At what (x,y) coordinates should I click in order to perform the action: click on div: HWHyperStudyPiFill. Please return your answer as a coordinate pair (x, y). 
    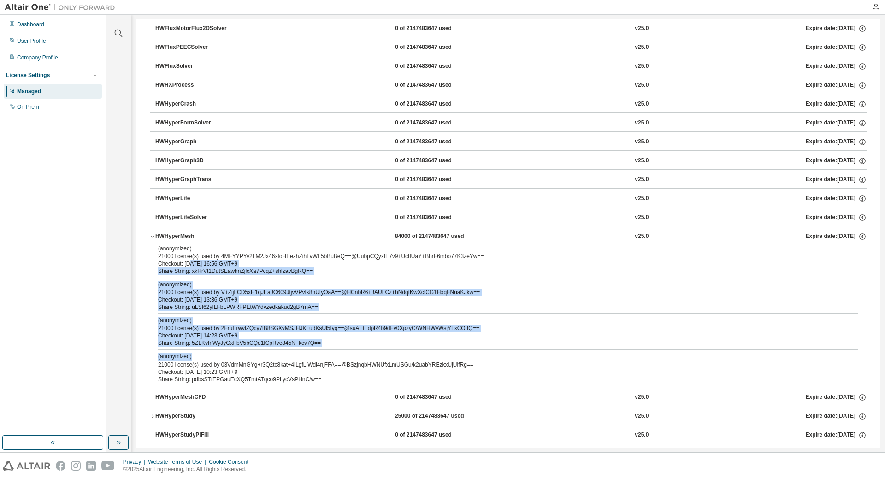
    Looking at the image, I should click on (197, 435).